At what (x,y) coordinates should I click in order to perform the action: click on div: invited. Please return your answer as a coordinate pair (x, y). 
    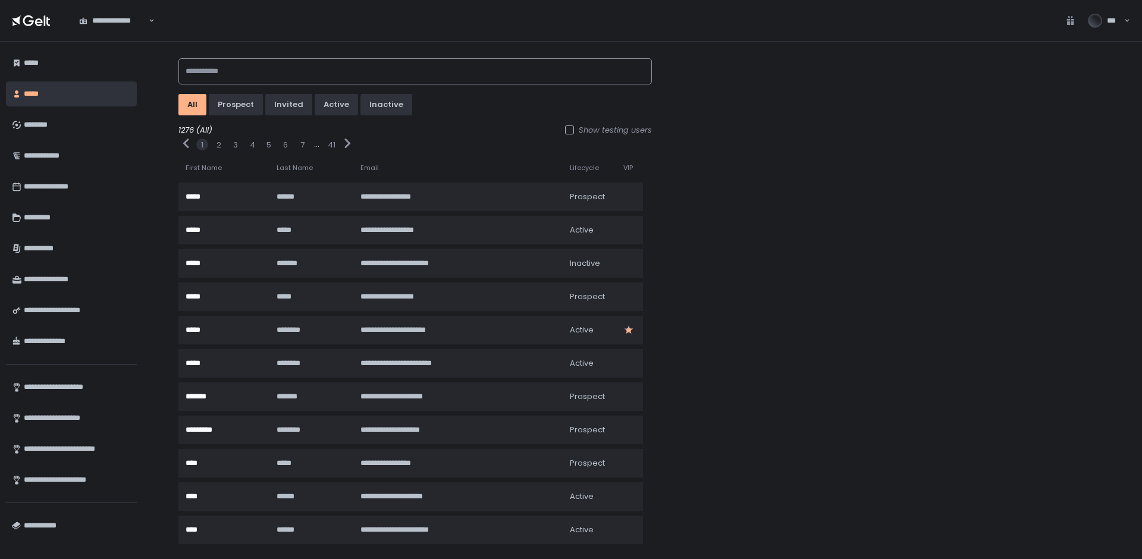
    Looking at the image, I should click on (288, 105).